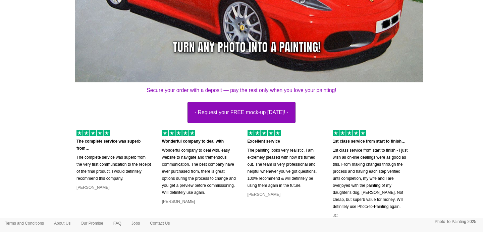 The image size is (483, 232). Describe the element at coordinates (114, 145) in the screenshot. I see `p: The complete service was superb from…` at that location.